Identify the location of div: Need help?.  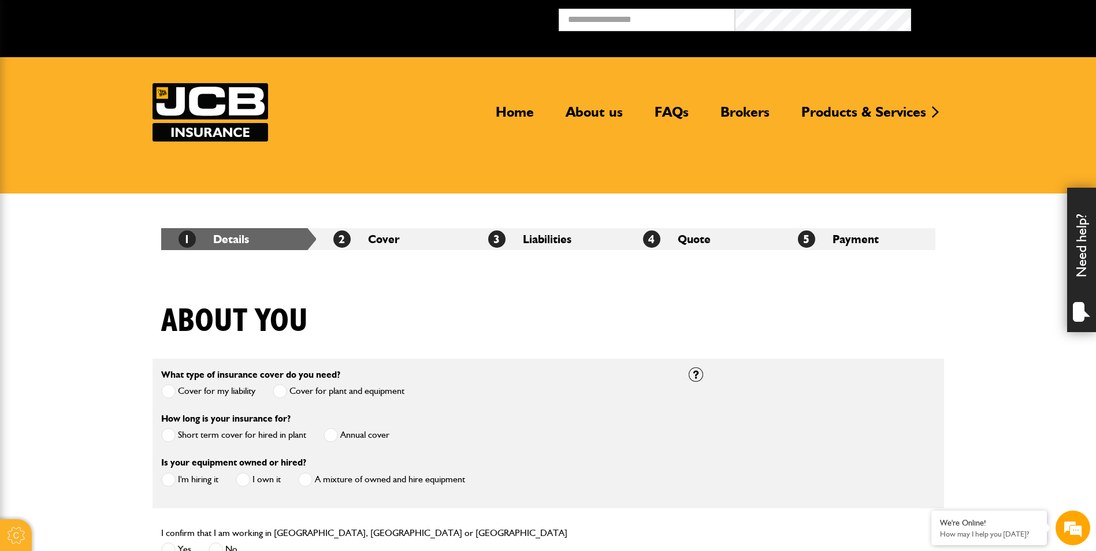
(1081, 260).